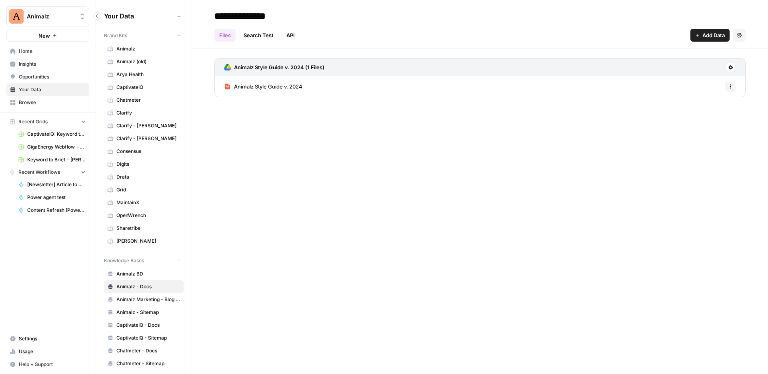 This screenshot has width=768, height=374. What do you see at coordinates (144, 228) in the screenshot?
I see `a: Sharetribe` at bounding box center [144, 228].